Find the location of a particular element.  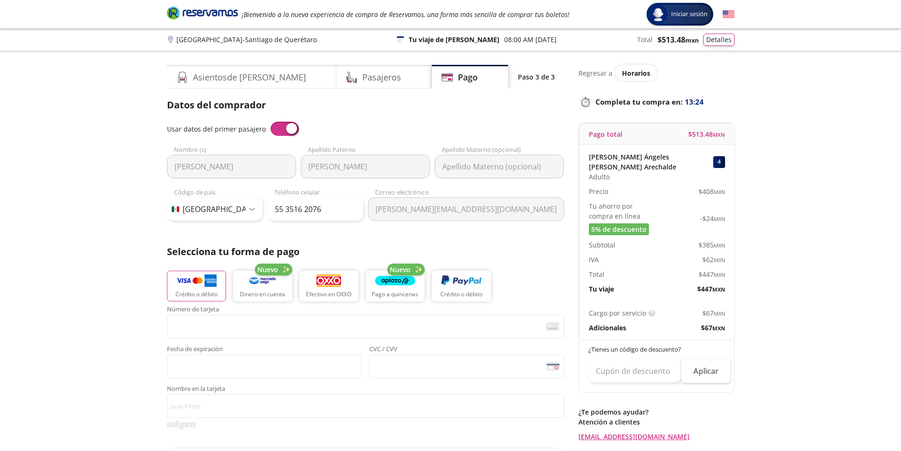

input: Apellido Paterno is located at coordinates (365, 167).